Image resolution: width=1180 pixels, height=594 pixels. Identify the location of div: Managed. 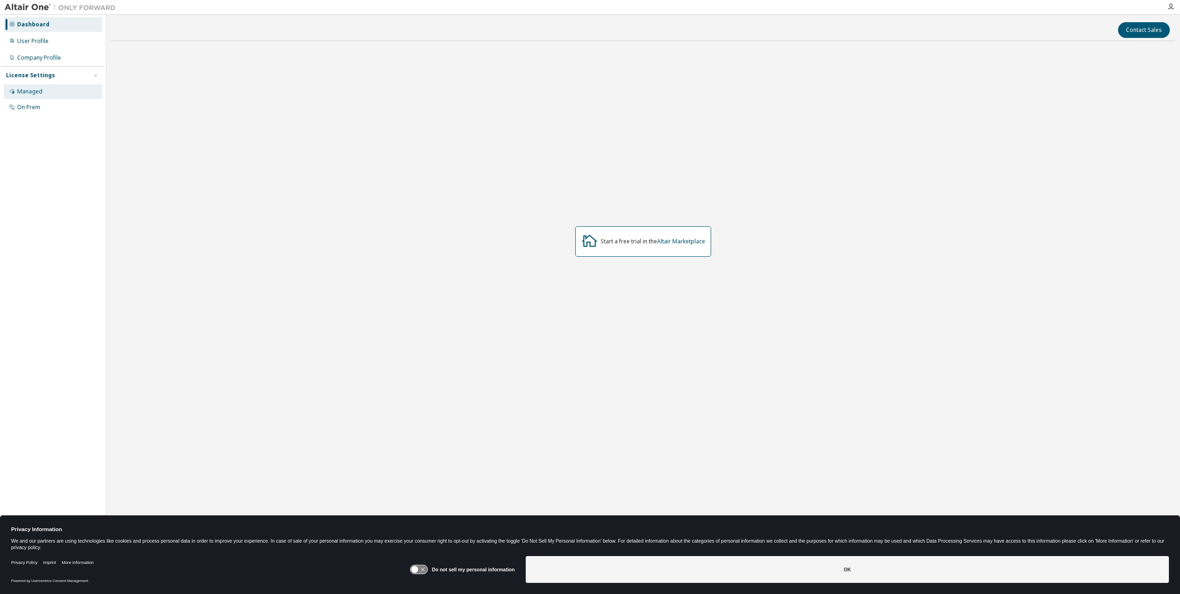
(30, 92).